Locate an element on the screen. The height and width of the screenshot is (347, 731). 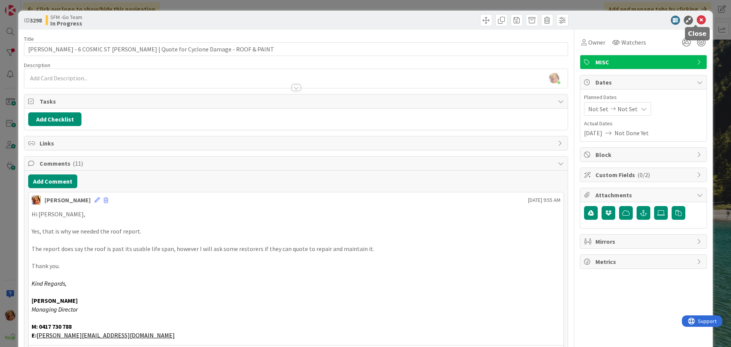
p: The report does say the roof is past its usable life span, however I will ask some restorers if t... is located at coordinates (296, 248).